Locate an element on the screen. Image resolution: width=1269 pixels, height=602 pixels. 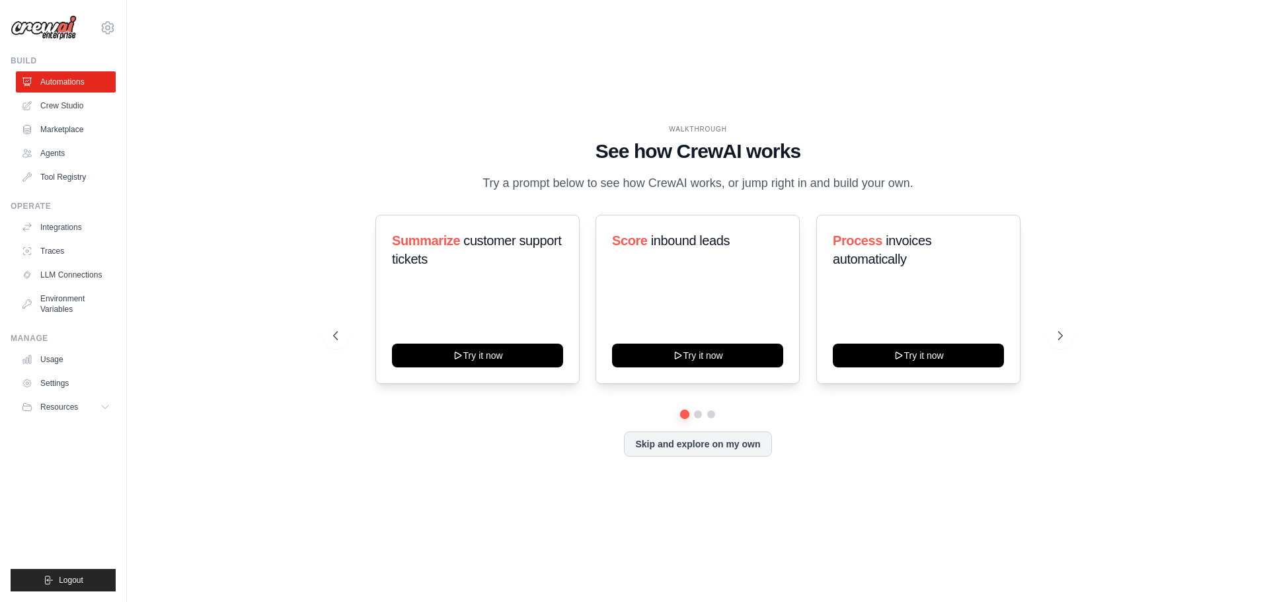
div: Manage is located at coordinates (63, 338).